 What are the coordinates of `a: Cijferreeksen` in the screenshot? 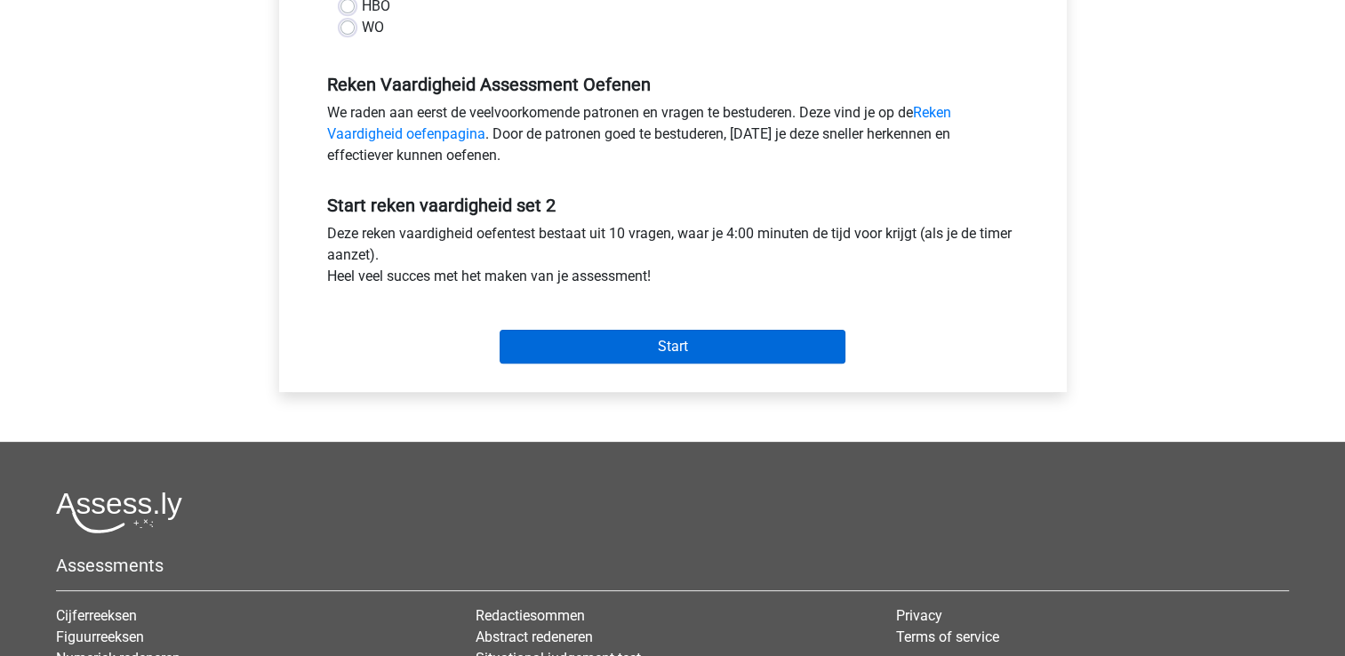 It's located at (96, 615).